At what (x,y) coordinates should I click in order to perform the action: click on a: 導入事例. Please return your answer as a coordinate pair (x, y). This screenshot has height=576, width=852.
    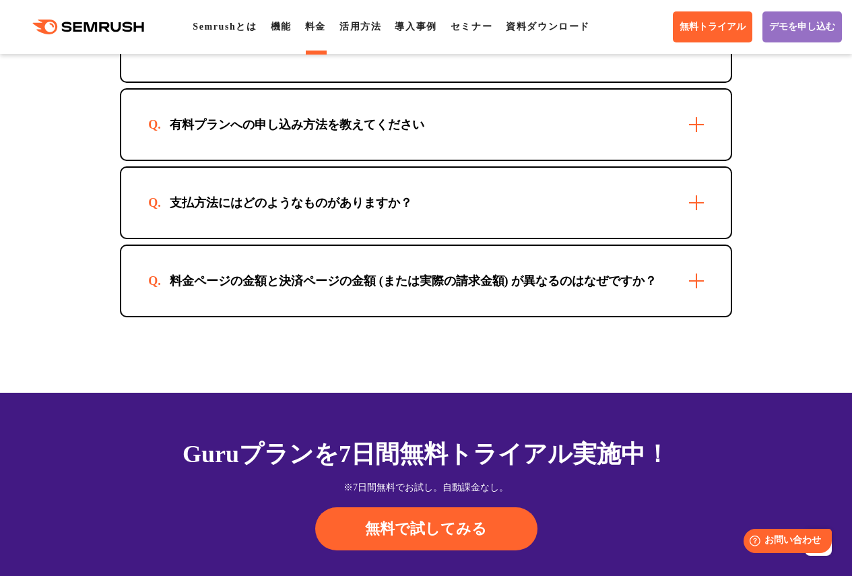
    Looking at the image, I should click on (416, 26).